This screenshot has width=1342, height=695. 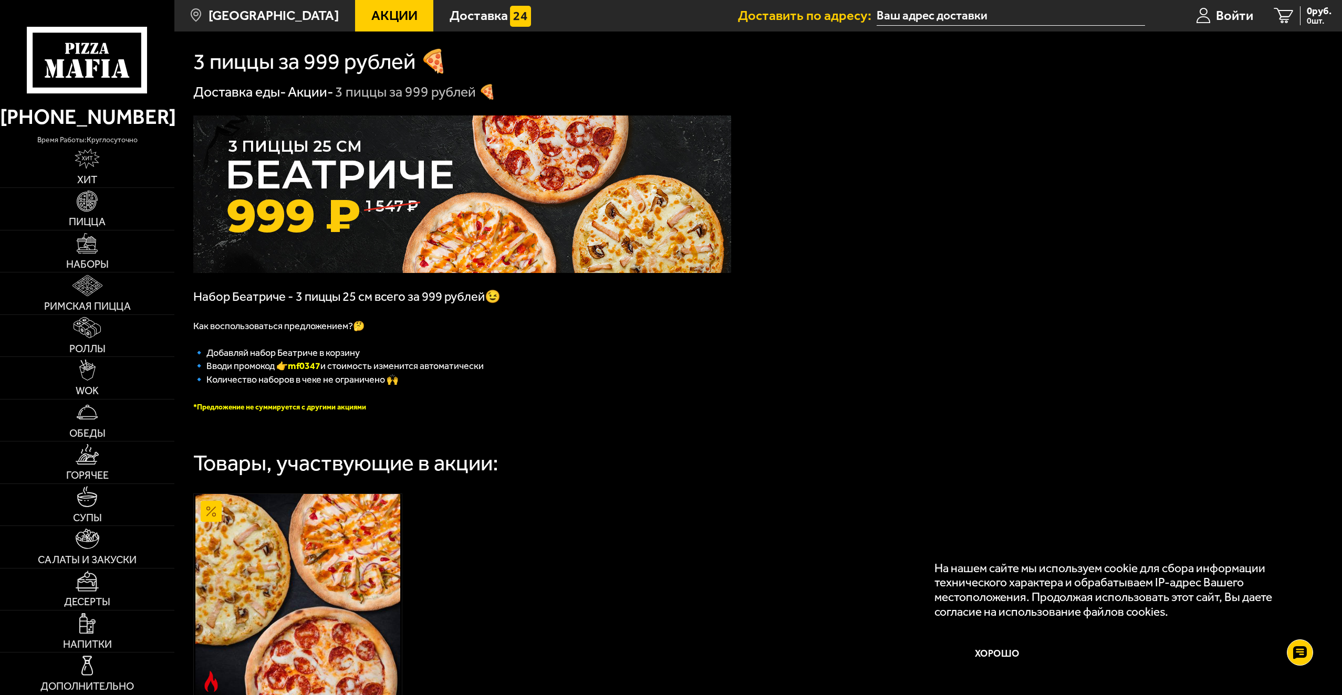 I want to click on span: Доставка, so click(x=478, y=16).